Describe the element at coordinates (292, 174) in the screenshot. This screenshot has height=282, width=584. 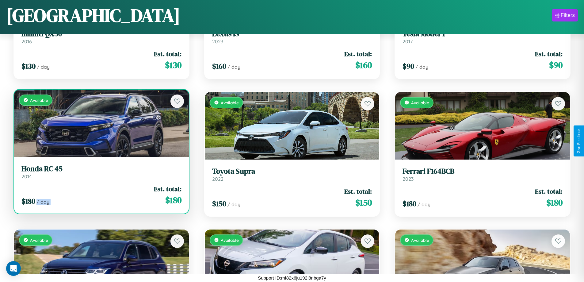
I see `a: Toyota Supra2022` at that location.